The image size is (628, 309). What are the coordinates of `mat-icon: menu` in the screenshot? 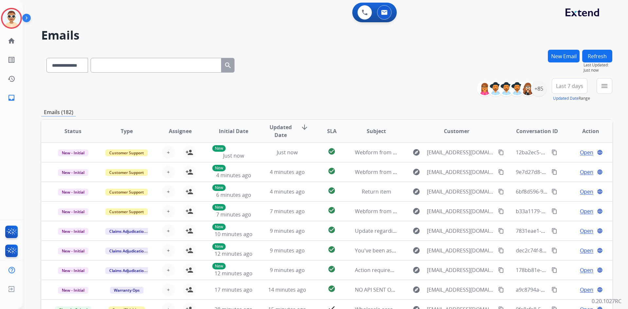 It's located at (604, 86).